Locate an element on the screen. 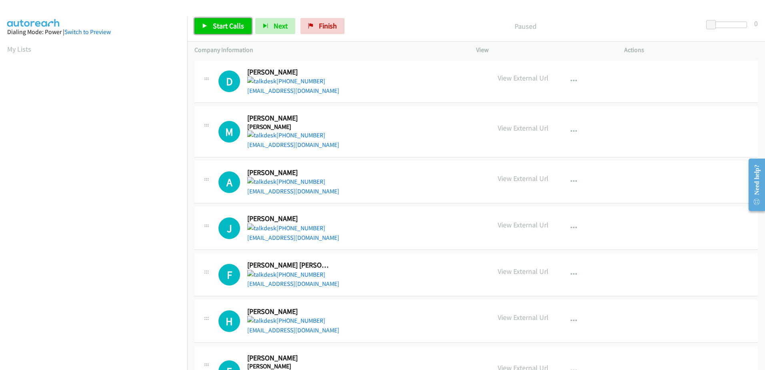 This screenshot has height=370, width=765. a: My Lists is located at coordinates (19, 49).